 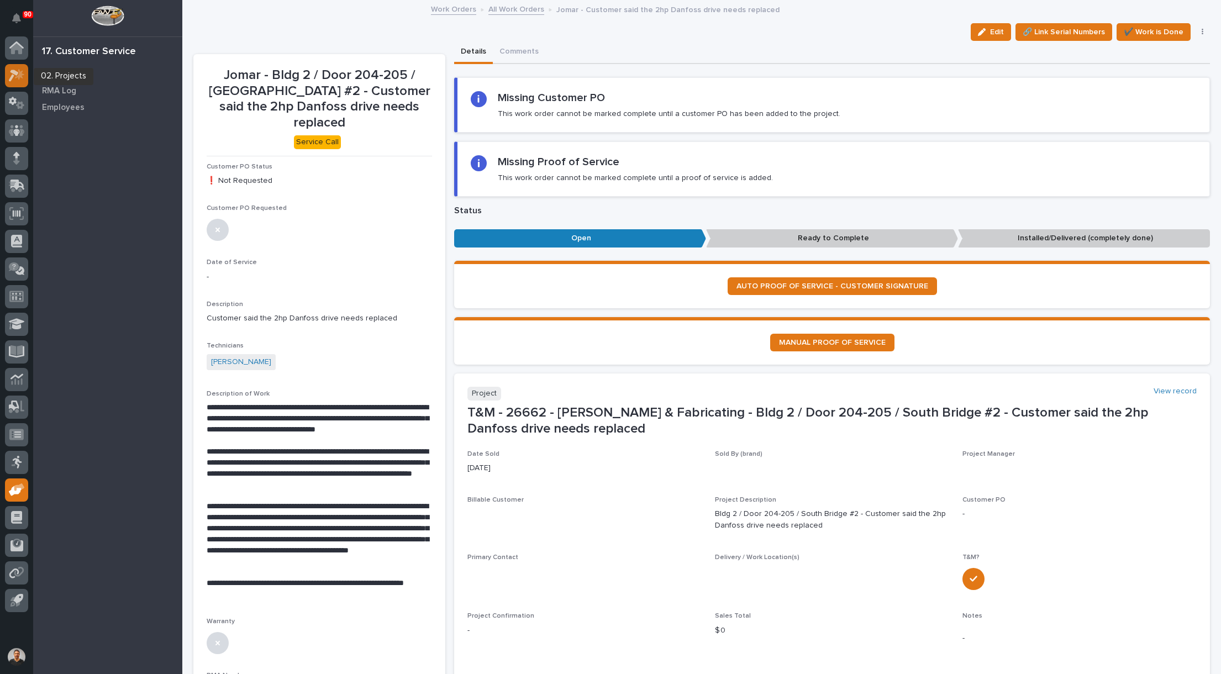 What do you see at coordinates (319, 318) in the screenshot?
I see `p: Customer said the 2hp Danfoss drive needs replaced` at bounding box center [319, 318].